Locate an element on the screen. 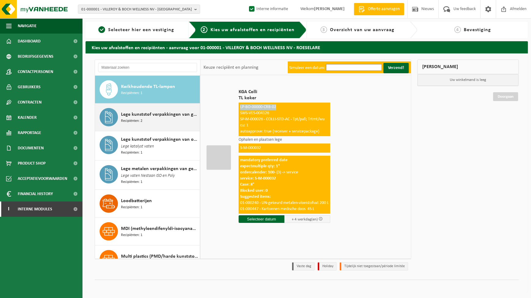 This screenshot has height=298, width=531. strong: Suggested items: is located at coordinates (256, 197).